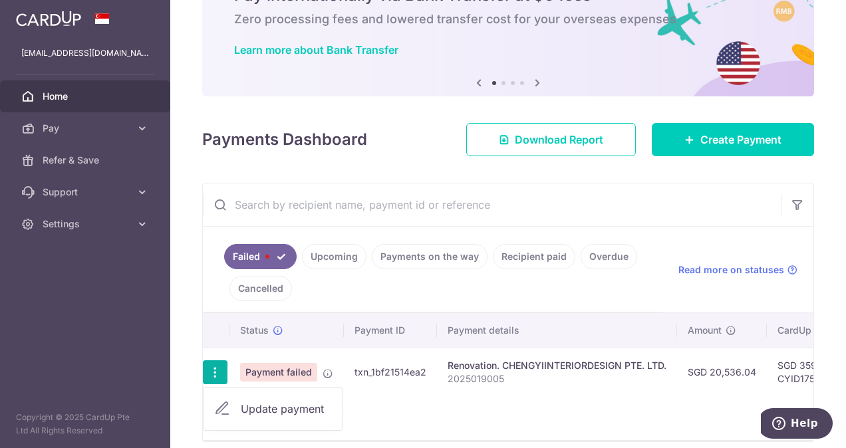  What do you see at coordinates (609, 257) in the screenshot?
I see `a: Overdue` at bounding box center [609, 257].